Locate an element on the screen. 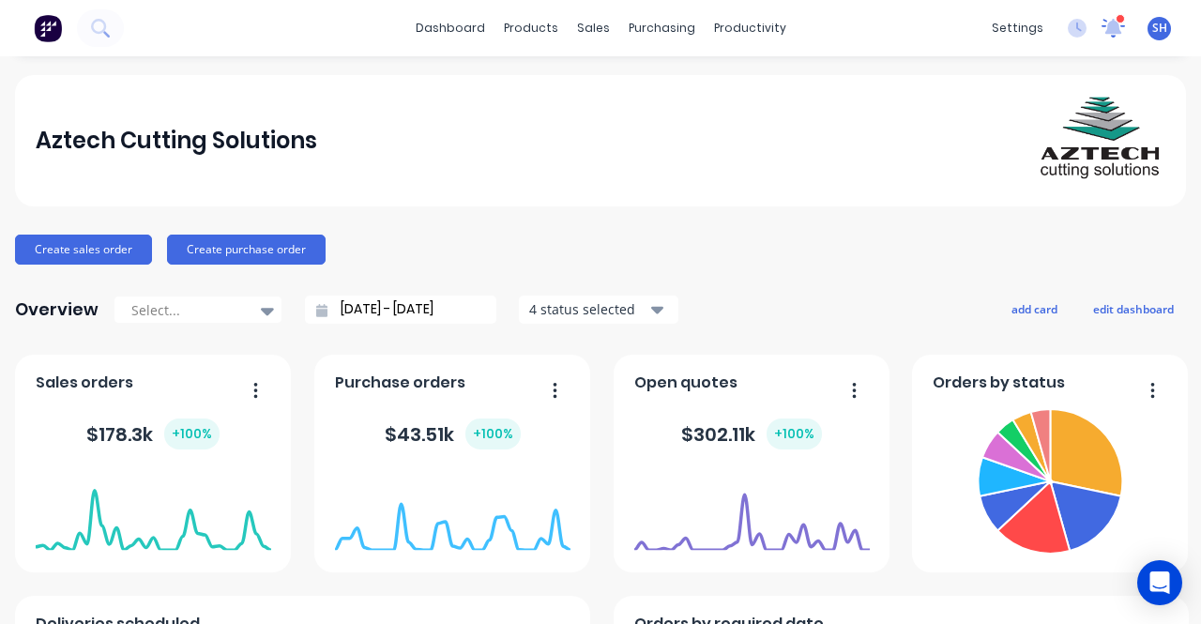 The height and width of the screenshot is (624, 1201). div: Open Intercom Messenger is located at coordinates (1160, 583).